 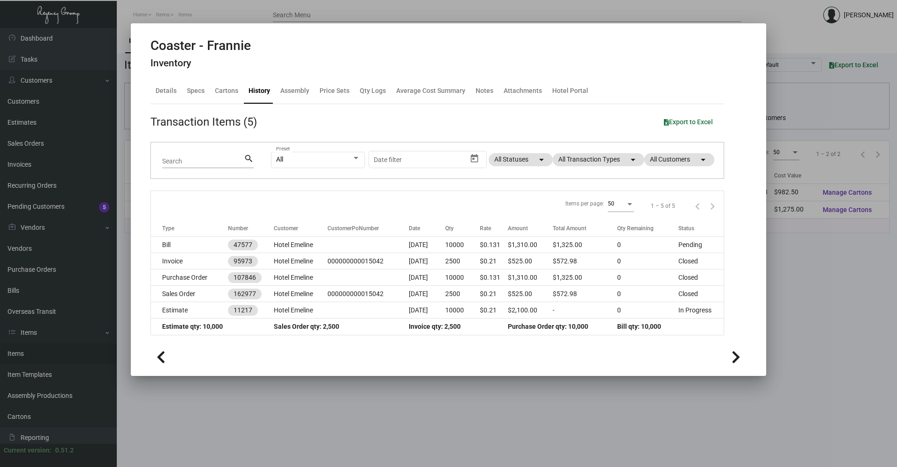 I want to click on mat-chip: 107846, so click(x=245, y=278).